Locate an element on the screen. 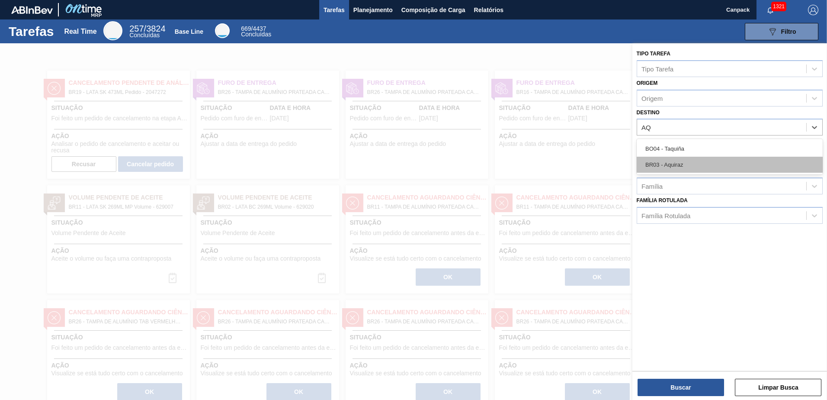  span: Tarefas is located at coordinates (334, 10).